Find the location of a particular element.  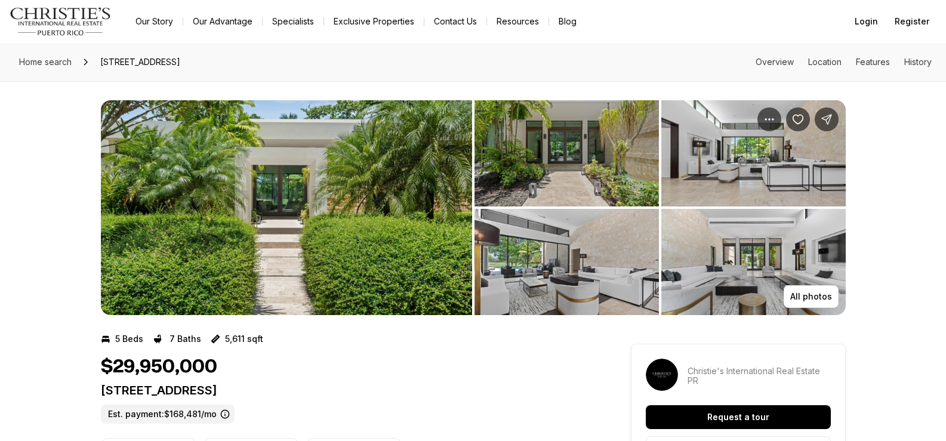

button: Request a tour is located at coordinates (738, 417).